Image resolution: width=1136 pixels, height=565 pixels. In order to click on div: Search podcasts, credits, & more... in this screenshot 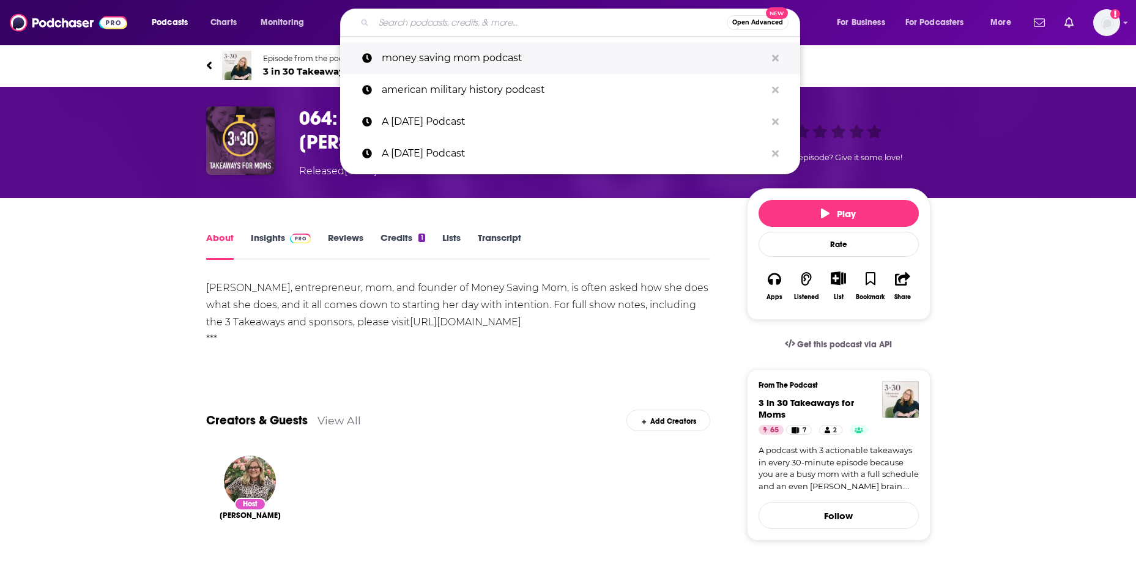, I will do `click(582, 23)`.